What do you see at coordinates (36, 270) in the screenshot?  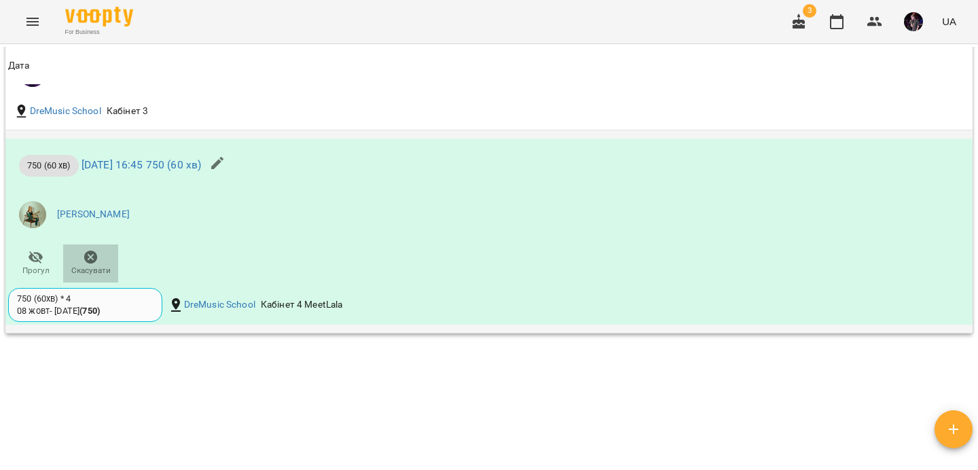 I see `span: Прогул` at bounding box center [36, 270].